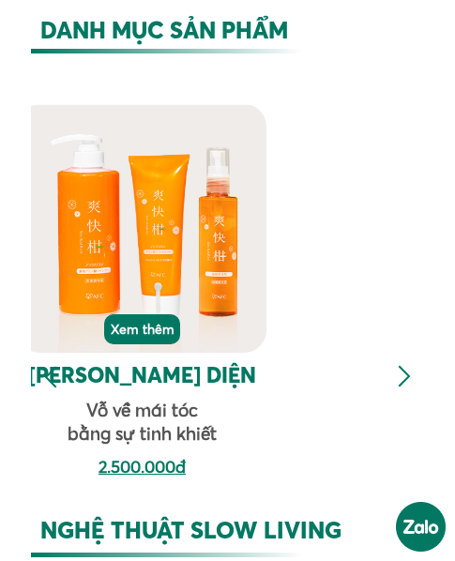 This screenshot has width=455, height=561. Describe the element at coordinates (237, 30) in the screenshot. I see `h3: DANH MỤC SẢN PHẨM` at that location.